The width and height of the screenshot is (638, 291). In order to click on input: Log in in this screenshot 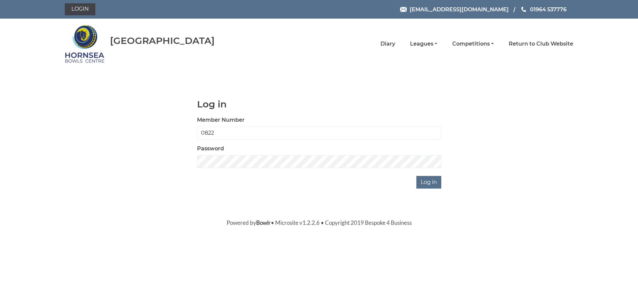, I will do `click(429, 182)`.